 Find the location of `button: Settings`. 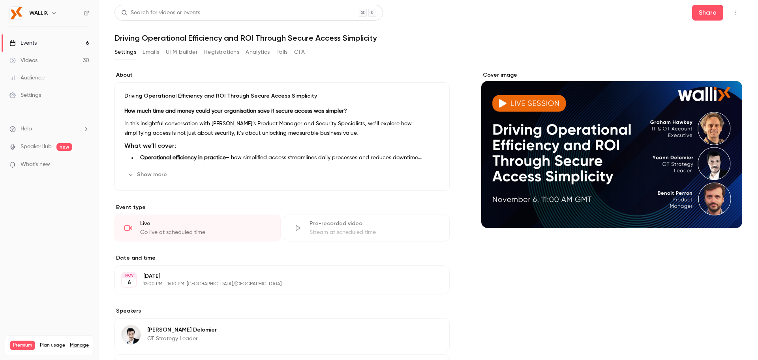

button: Settings is located at coordinates (125, 52).